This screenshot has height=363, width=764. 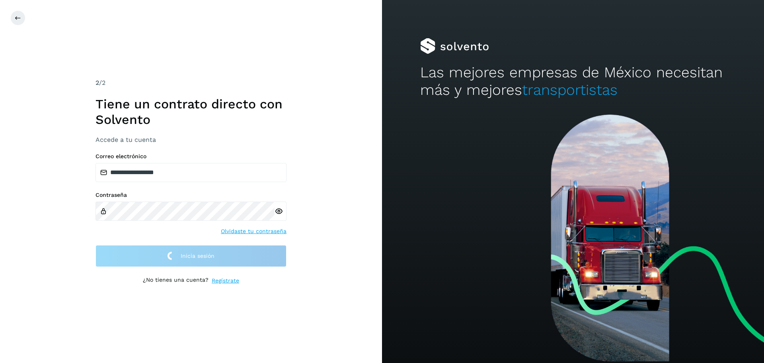 What do you see at coordinates (191, 256) in the screenshot?
I see `button: Inicia sesión` at bounding box center [191, 256].